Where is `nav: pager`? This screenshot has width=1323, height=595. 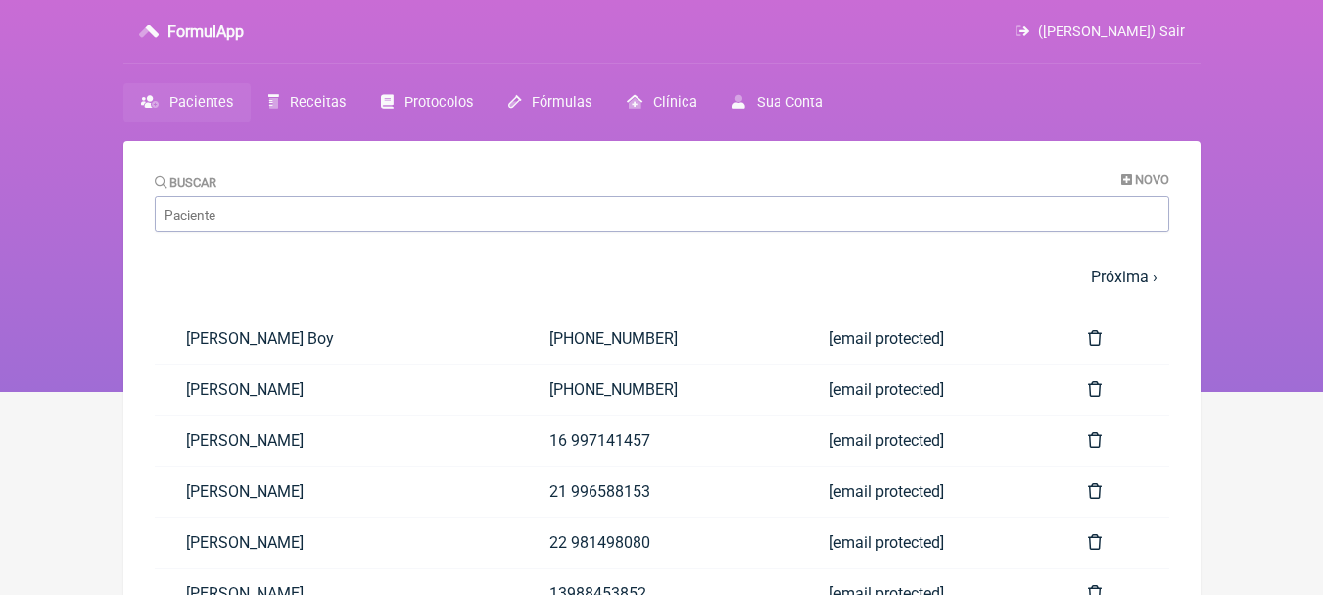 nav: pager is located at coordinates (662, 276).